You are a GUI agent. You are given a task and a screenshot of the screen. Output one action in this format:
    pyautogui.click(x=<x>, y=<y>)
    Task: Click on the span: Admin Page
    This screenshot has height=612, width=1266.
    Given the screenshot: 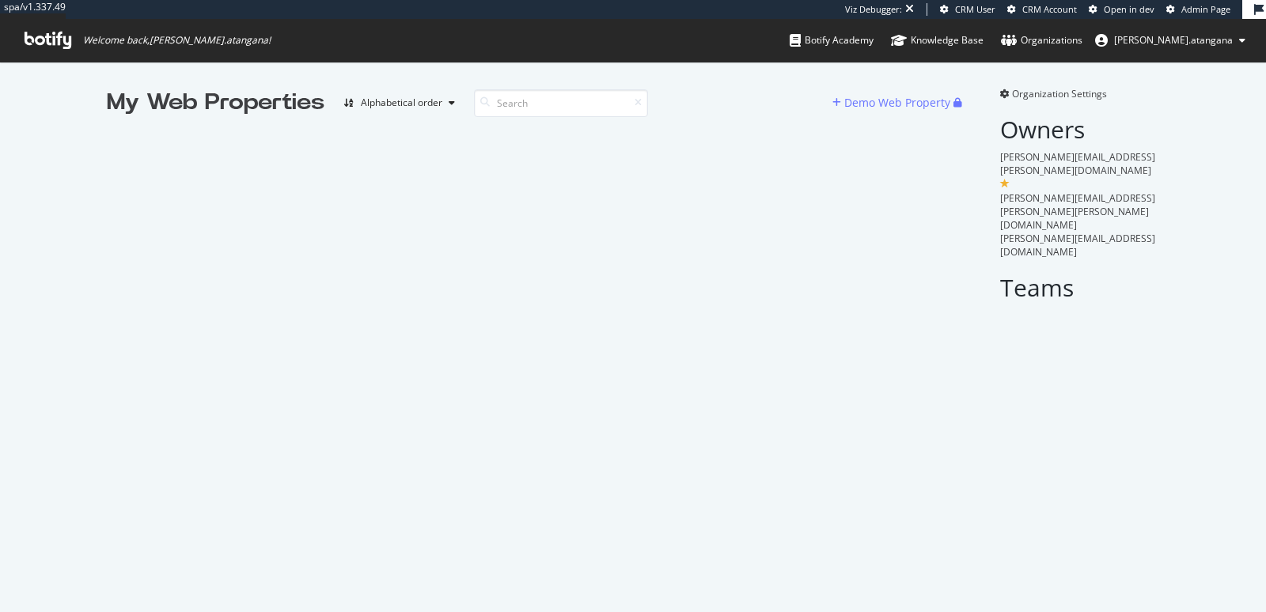 What is the action you would take?
    pyautogui.click(x=1206, y=9)
    